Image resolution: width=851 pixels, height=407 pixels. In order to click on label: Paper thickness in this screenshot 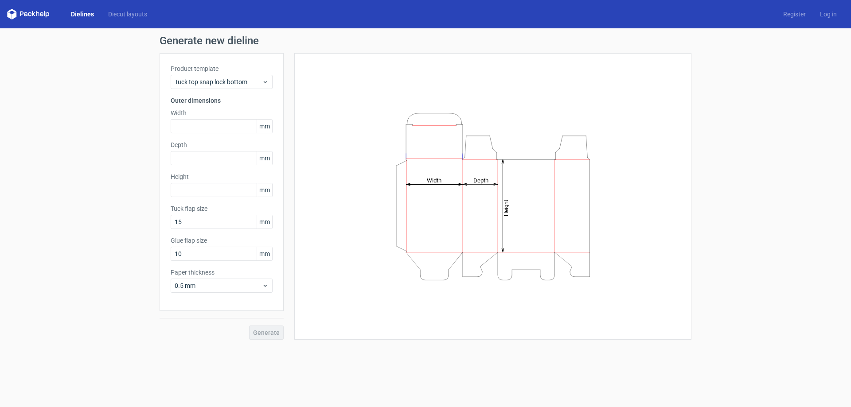, I will do `click(222, 273)`.